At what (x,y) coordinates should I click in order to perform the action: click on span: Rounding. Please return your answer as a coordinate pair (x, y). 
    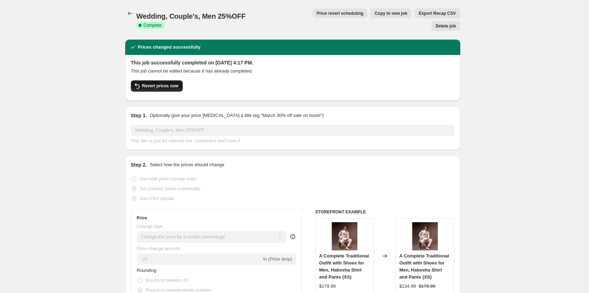
    Looking at the image, I should click on (147, 270).